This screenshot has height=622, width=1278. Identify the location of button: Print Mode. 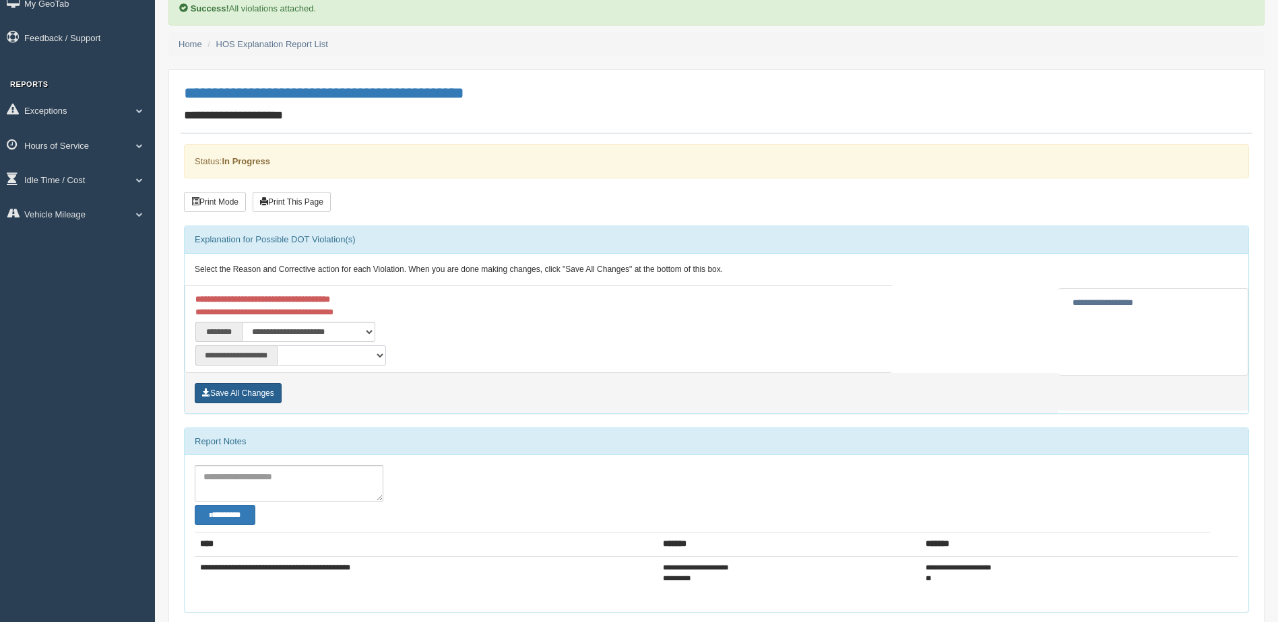
(215, 202).